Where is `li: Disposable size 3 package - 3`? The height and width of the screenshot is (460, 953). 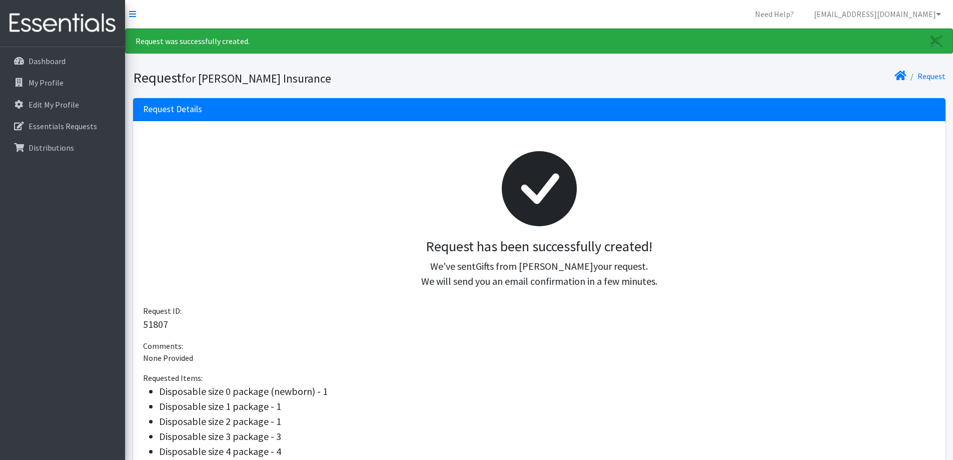 li: Disposable size 3 package - 3 is located at coordinates (547, 436).